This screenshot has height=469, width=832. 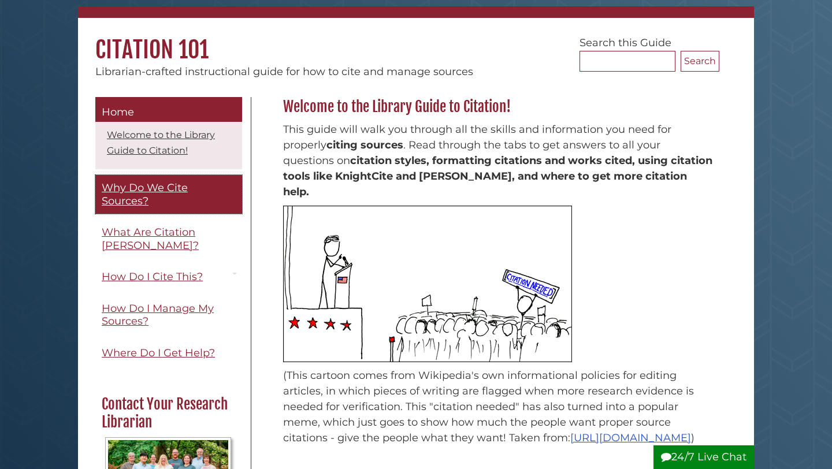 What do you see at coordinates (168, 413) in the screenshot?
I see `h2: Contact Your Research Librarian` at bounding box center [168, 413].